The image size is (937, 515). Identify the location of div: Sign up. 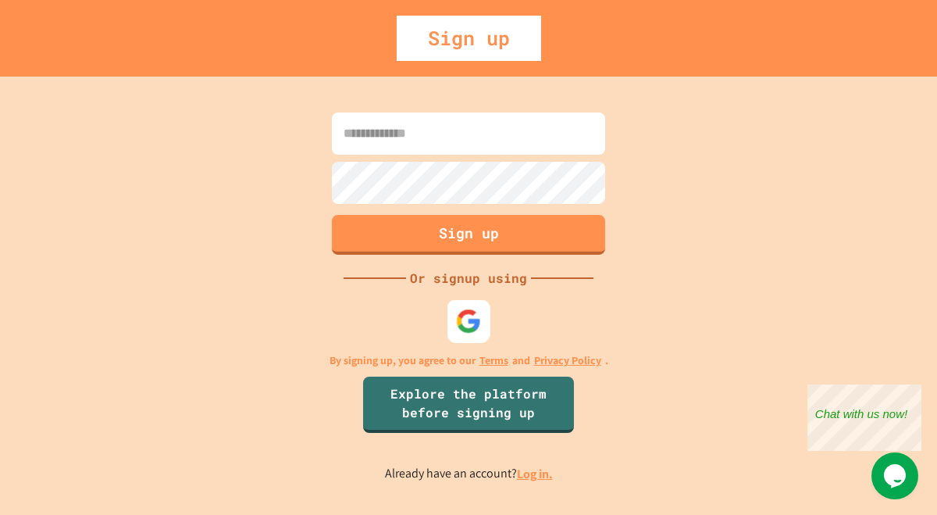
(469, 38).